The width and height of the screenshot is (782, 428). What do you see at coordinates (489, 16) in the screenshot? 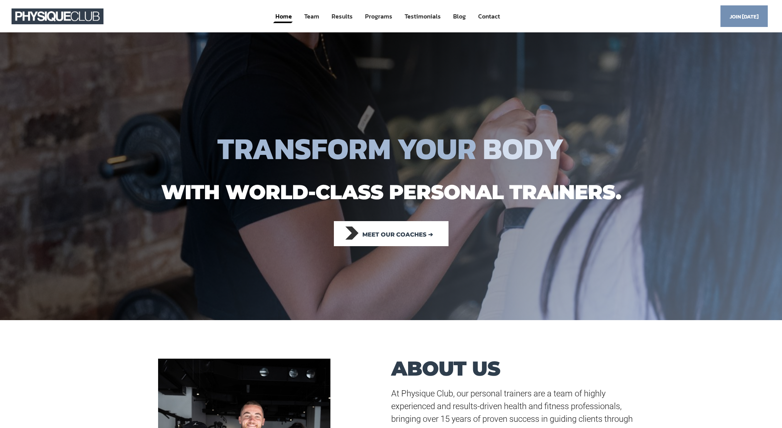
I see `a: Contact` at bounding box center [489, 16].